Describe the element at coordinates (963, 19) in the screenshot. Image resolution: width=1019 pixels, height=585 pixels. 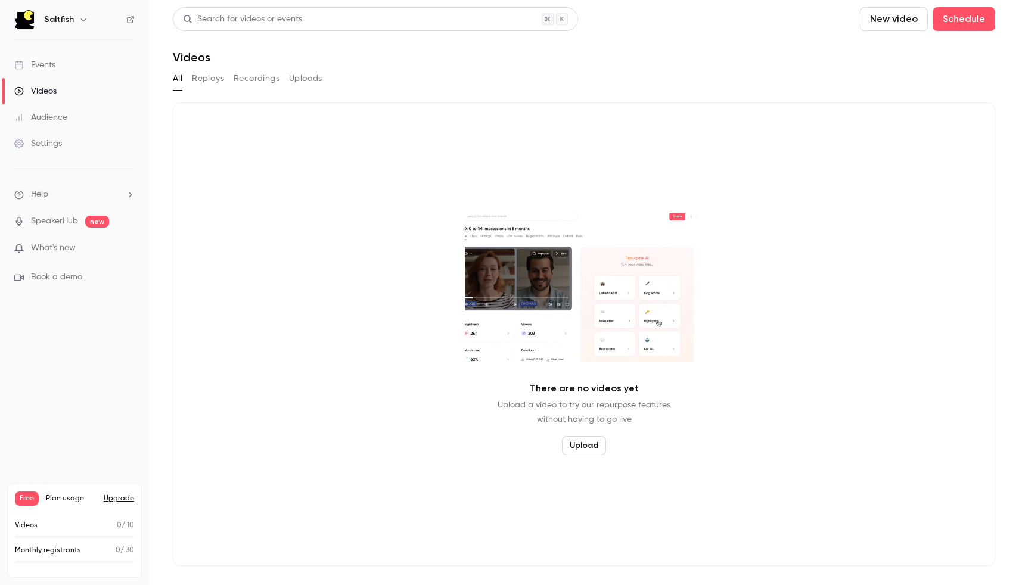
I see `button: Schedule` at that location.